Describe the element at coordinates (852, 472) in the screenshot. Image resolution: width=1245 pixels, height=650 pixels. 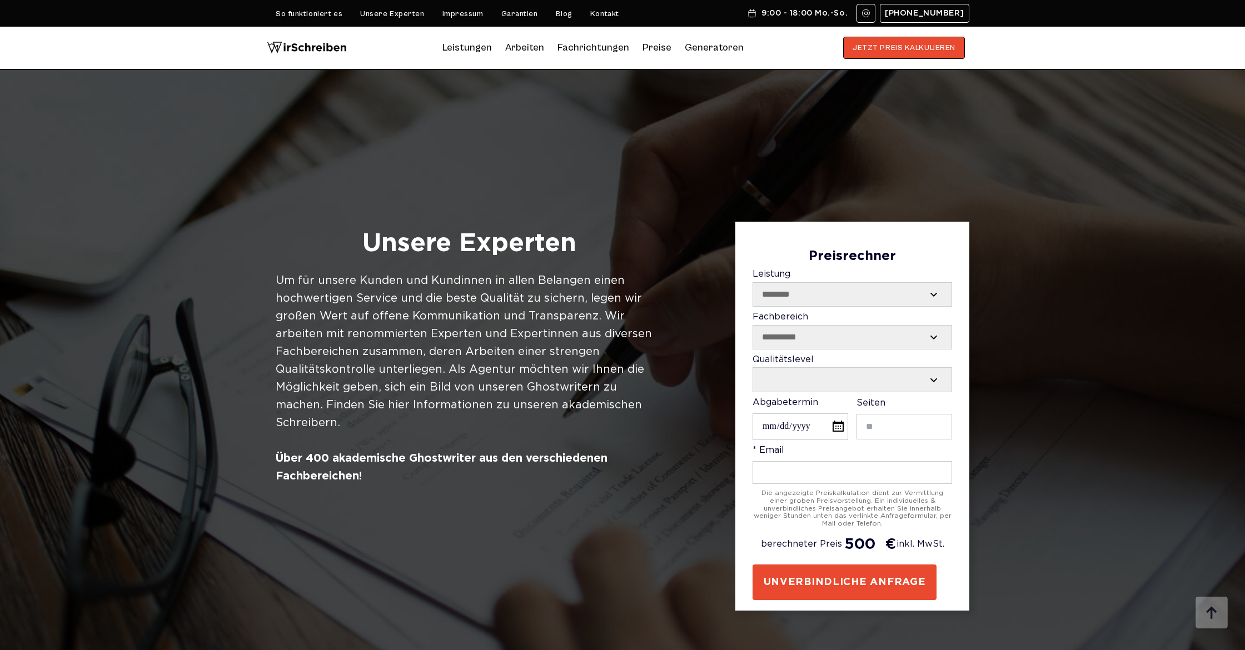
I see `input: * Email` at that location.